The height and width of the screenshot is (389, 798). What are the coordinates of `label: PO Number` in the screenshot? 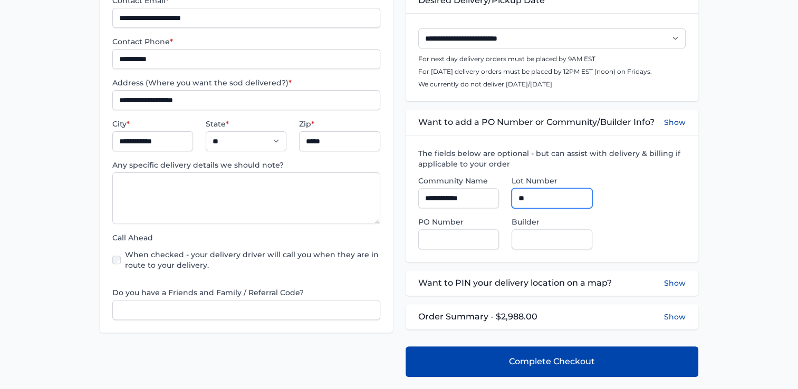 It's located at (458, 222).